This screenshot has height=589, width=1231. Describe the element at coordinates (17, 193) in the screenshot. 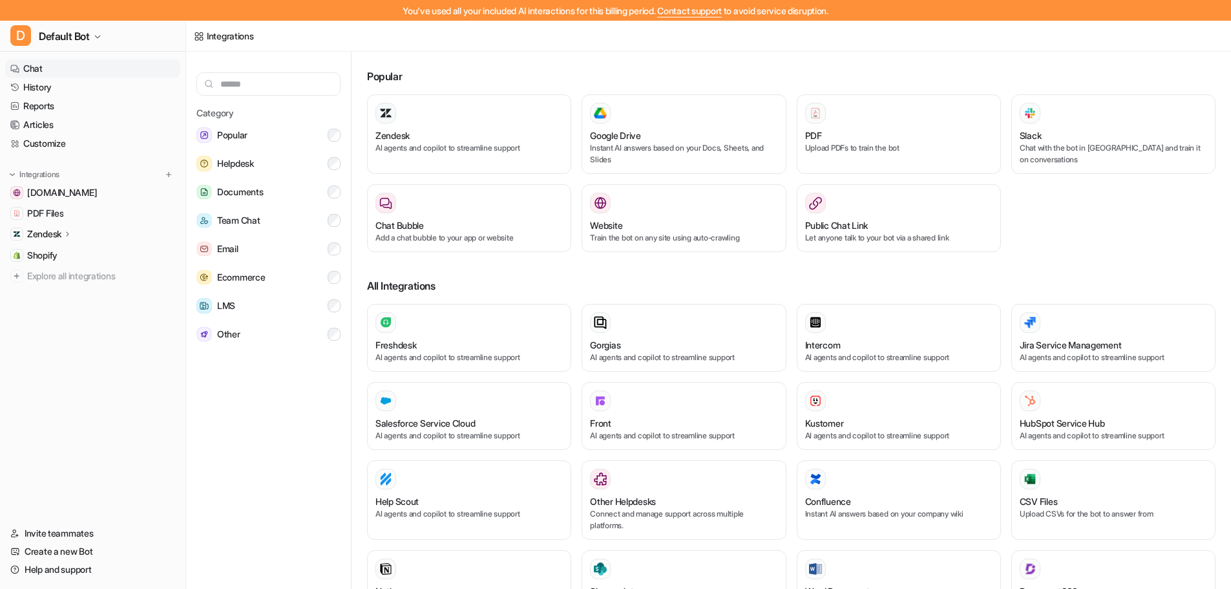

I see `img: wovenwood.co.uk` at that location.